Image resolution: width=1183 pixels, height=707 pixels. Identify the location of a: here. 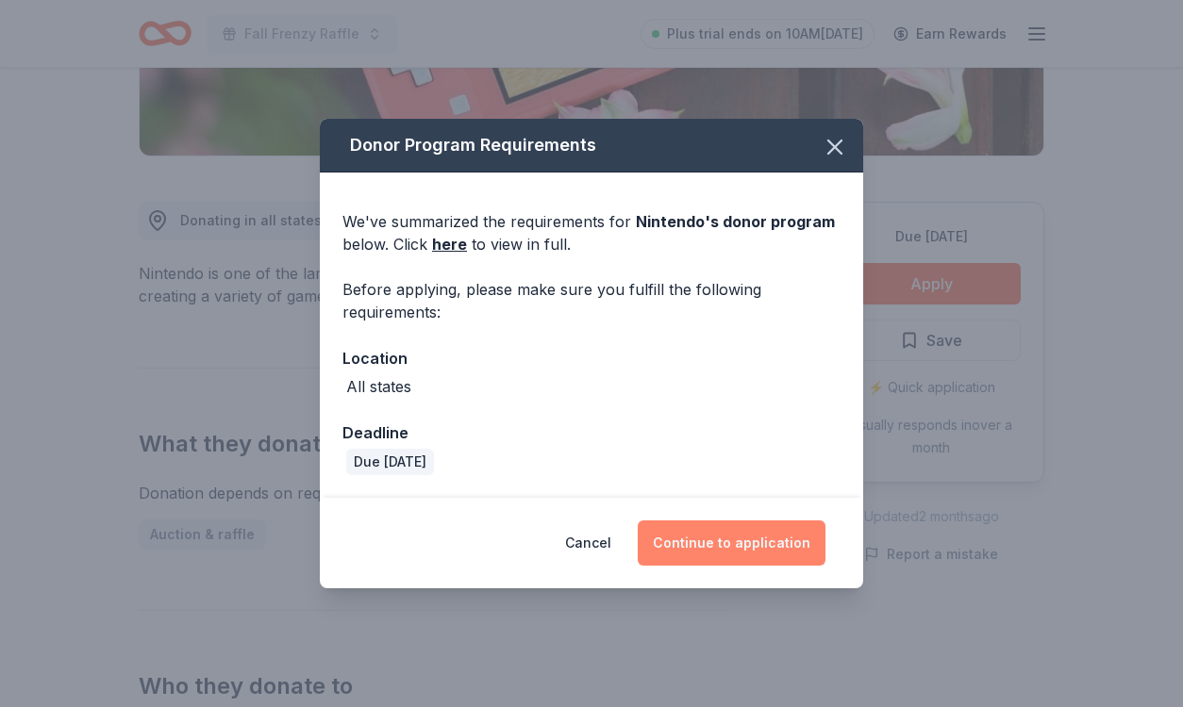
(449, 244).